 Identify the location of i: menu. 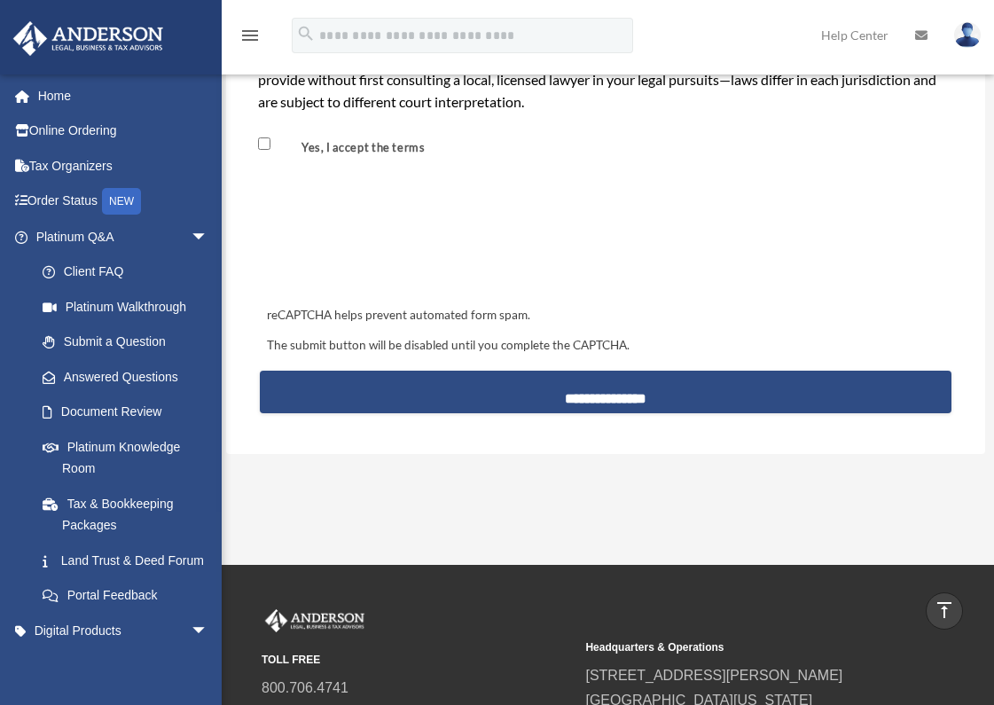
(250, 35).